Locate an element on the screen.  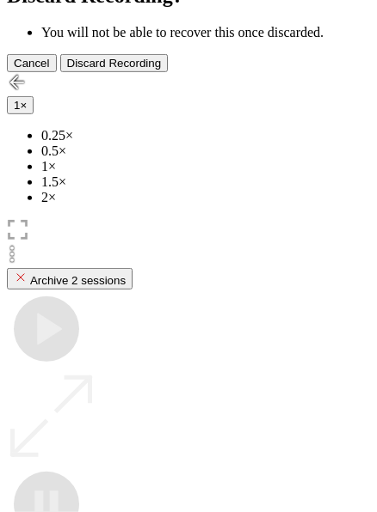
li: You will not be able to recover this once discarded. is located at coordinates (205, 33).